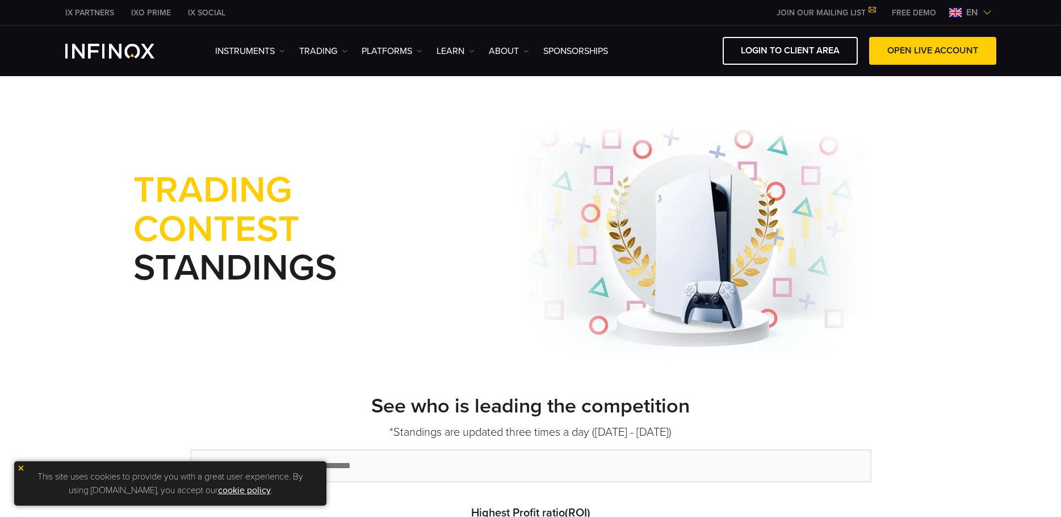 The height and width of the screenshot is (517, 1061). I want to click on a: SPONSORSHIPS, so click(576, 51).